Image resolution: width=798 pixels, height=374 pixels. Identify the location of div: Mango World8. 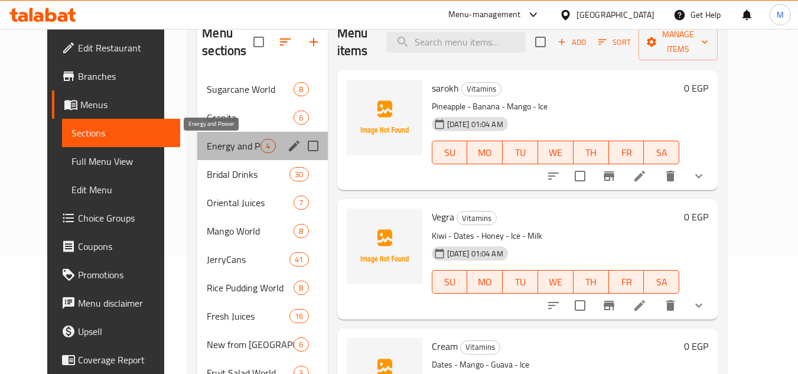
(262, 231).